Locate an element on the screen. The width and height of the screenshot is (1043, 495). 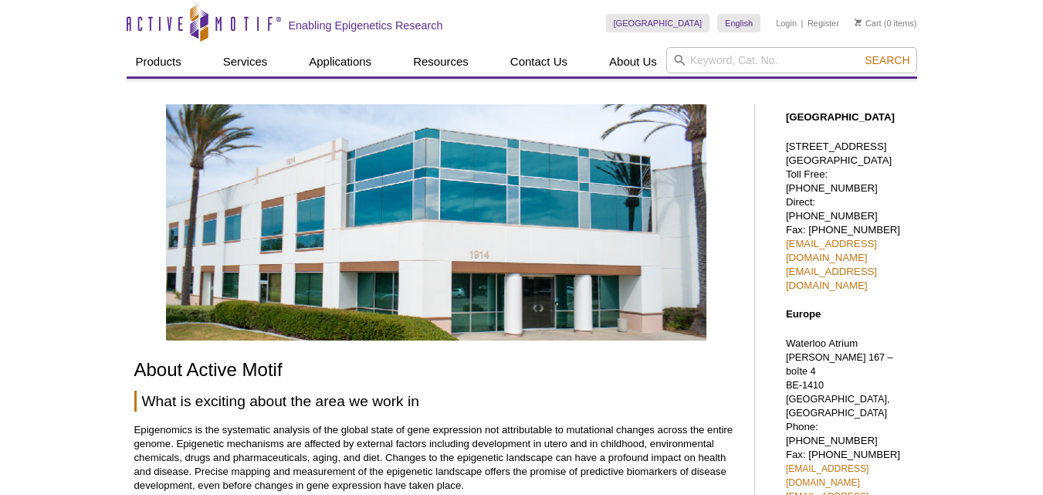
a: Applications is located at coordinates (340, 62).